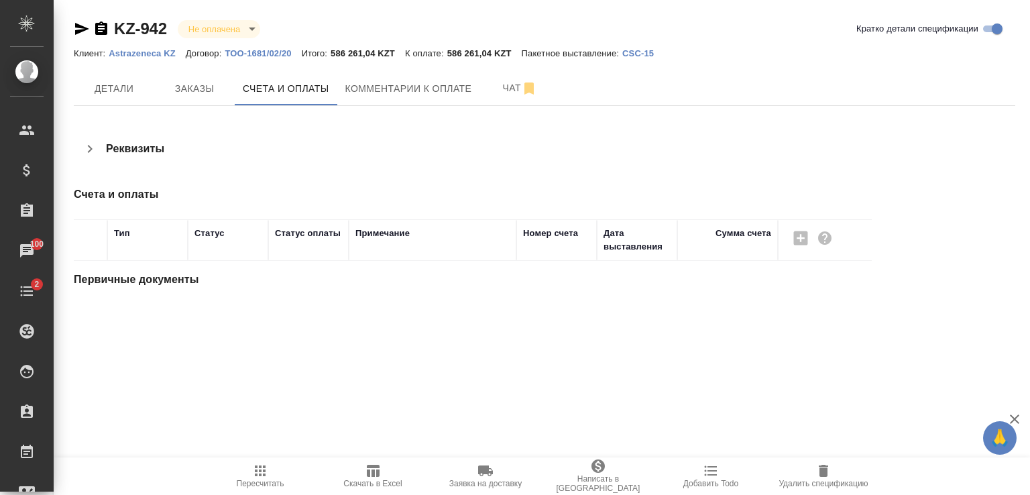  I want to click on span: 2, so click(36, 284).